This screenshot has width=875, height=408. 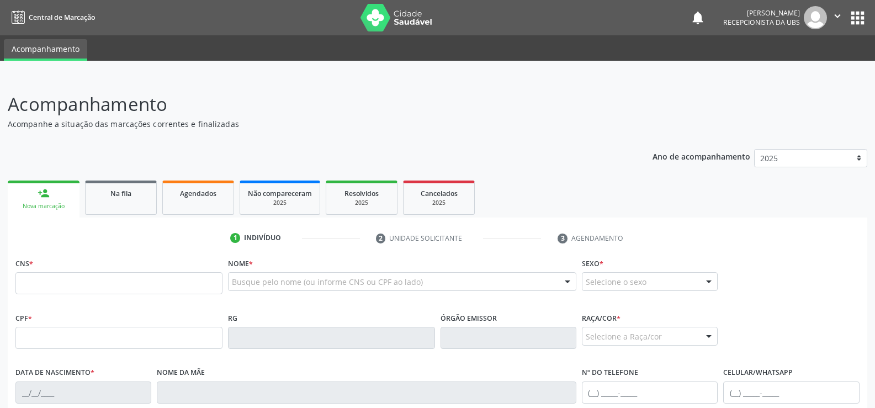 I want to click on button: notifications, so click(x=698, y=18).